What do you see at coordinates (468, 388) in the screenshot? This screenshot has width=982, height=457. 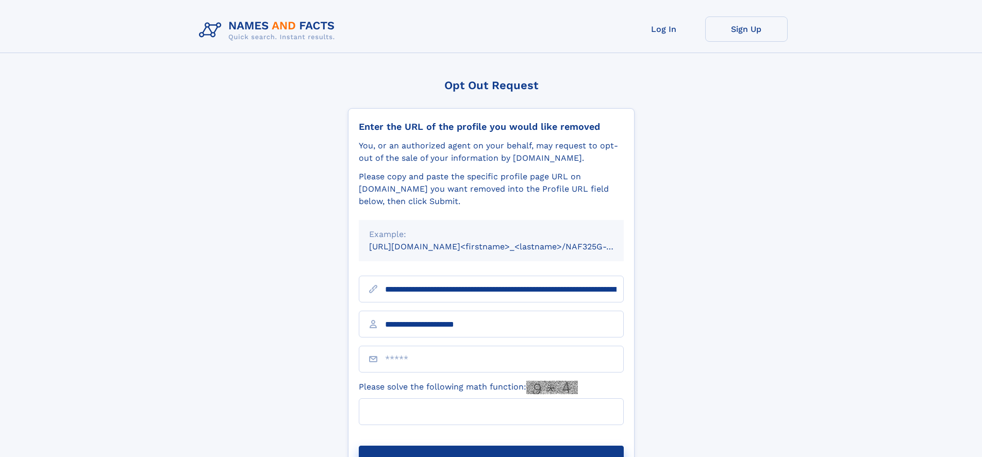 I see `label: Please solve the following math function:` at bounding box center [468, 388].